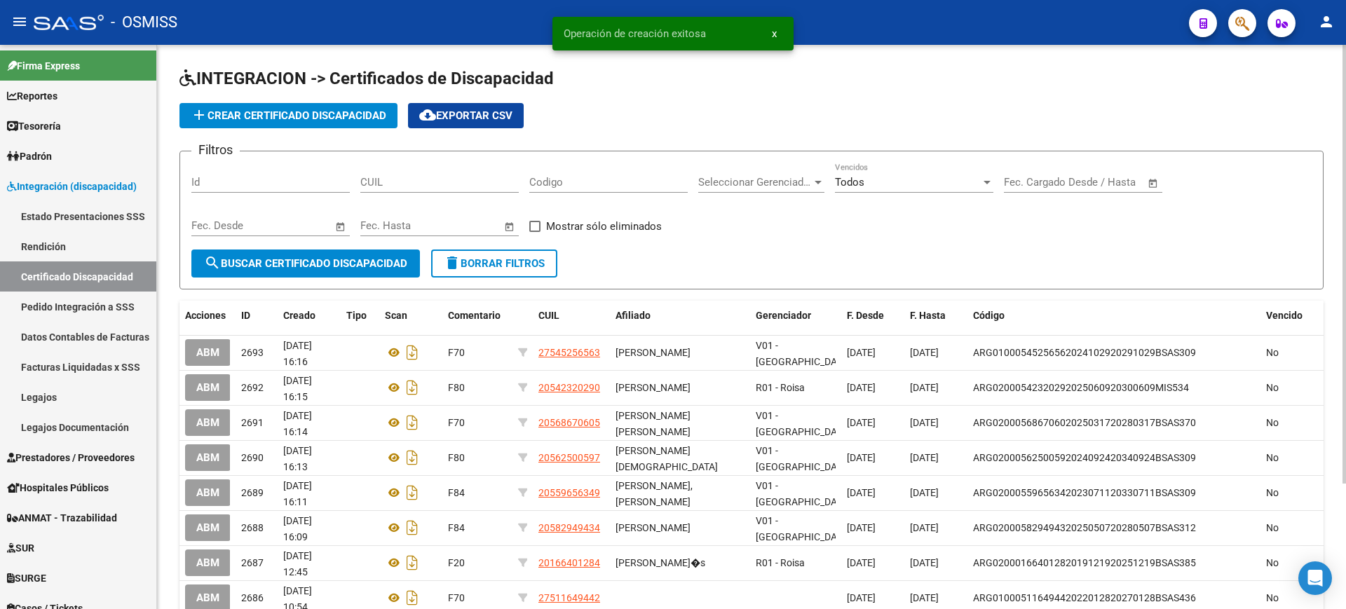  Describe the element at coordinates (360, 315) in the screenshot. I see `datatable-header-cell: Tipo` at that location.